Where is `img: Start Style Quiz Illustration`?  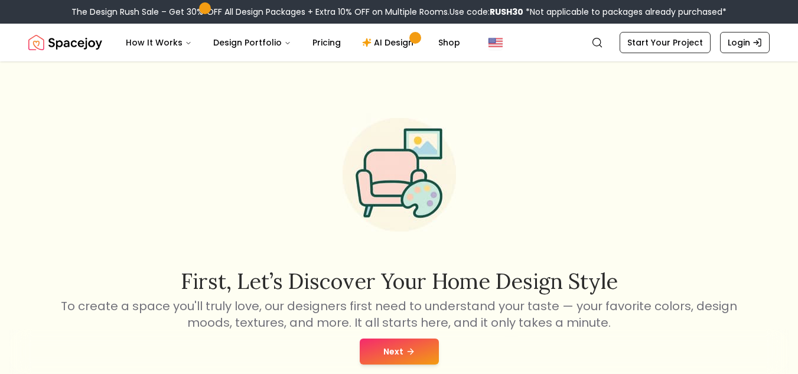
img: Start Style Quiz Illustration is located at coordinates (399, 175).